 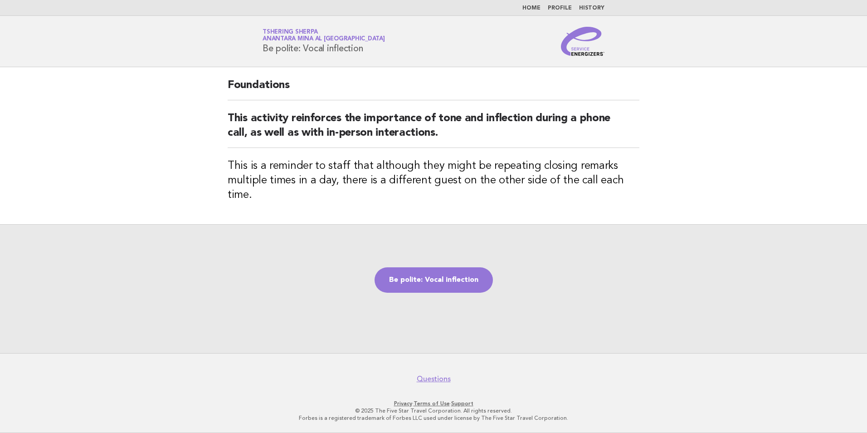 What do you see at coordinates (592, 8) in the screenshot?
I see `a: History` at bounding box center [592, 8].